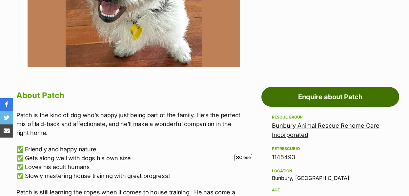  What do you see at coordinates (130, 95) in the screenshot?
I see `h2: About Patch` at bounding box center [130, 95].